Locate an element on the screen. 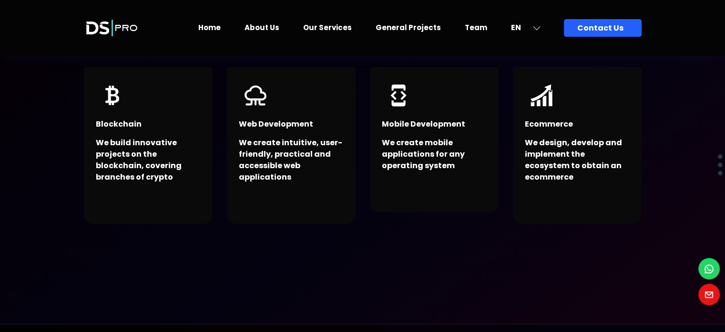 The height and width of the screenshot is (332, 725). a: Home is located at coordinates (209, 27).